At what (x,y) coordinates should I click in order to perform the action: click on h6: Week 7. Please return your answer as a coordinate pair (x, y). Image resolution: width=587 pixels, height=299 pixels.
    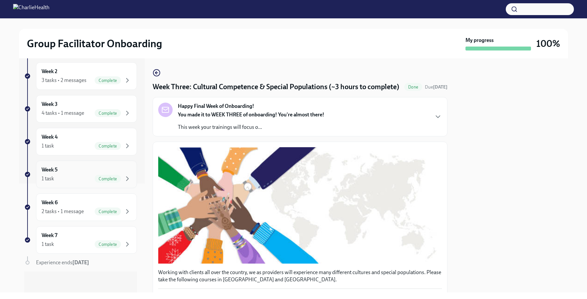
    Looking at the image, I should click on (49, 235).